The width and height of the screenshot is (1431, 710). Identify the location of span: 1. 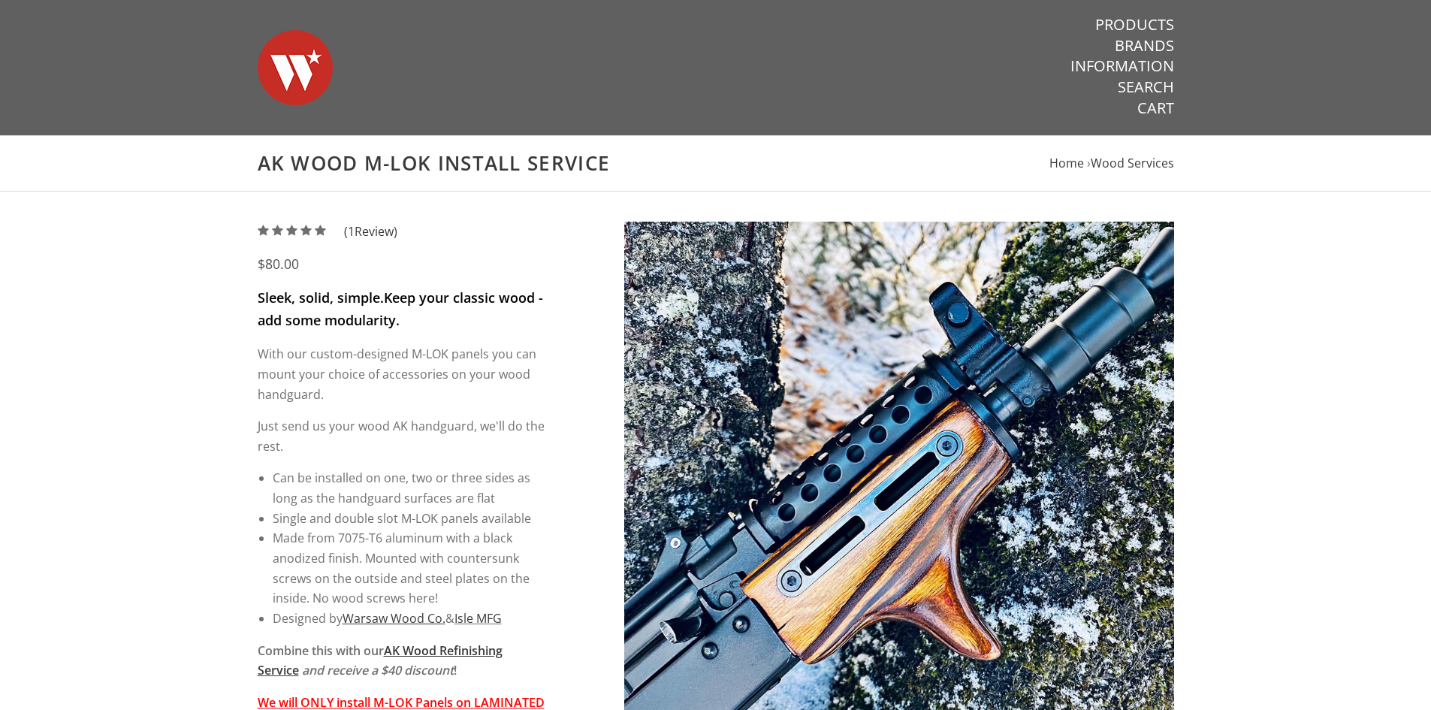
(351, 231).